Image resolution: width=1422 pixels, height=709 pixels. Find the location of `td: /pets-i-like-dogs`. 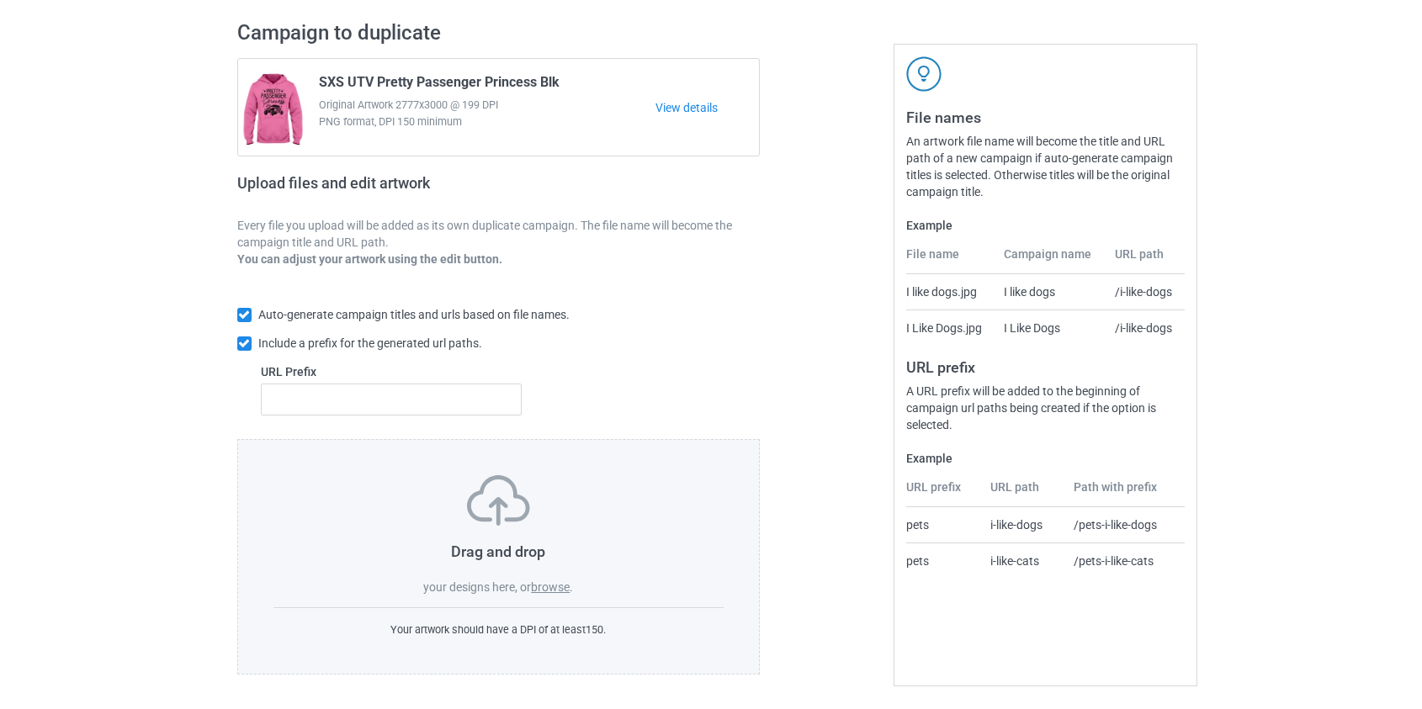

td: /pets-i-like-dogs is located at coordinates (1124, 525).